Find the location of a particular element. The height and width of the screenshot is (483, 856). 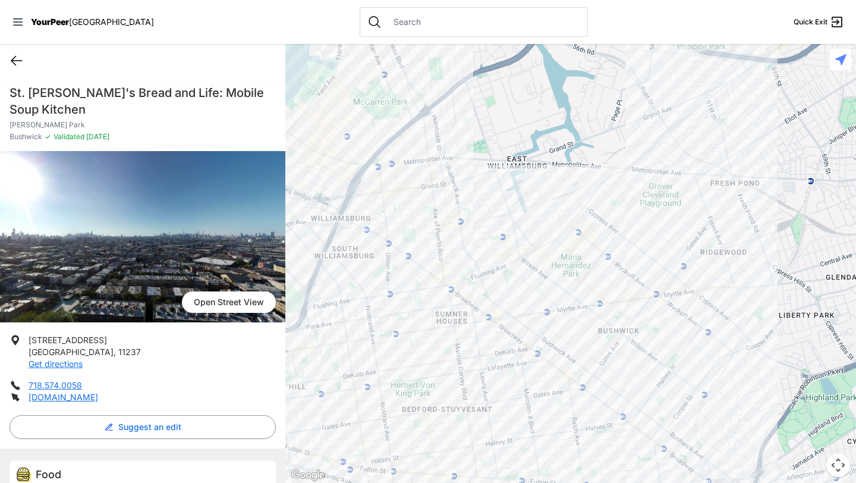

span: Quick Exit is located at coordinates (810, 22).